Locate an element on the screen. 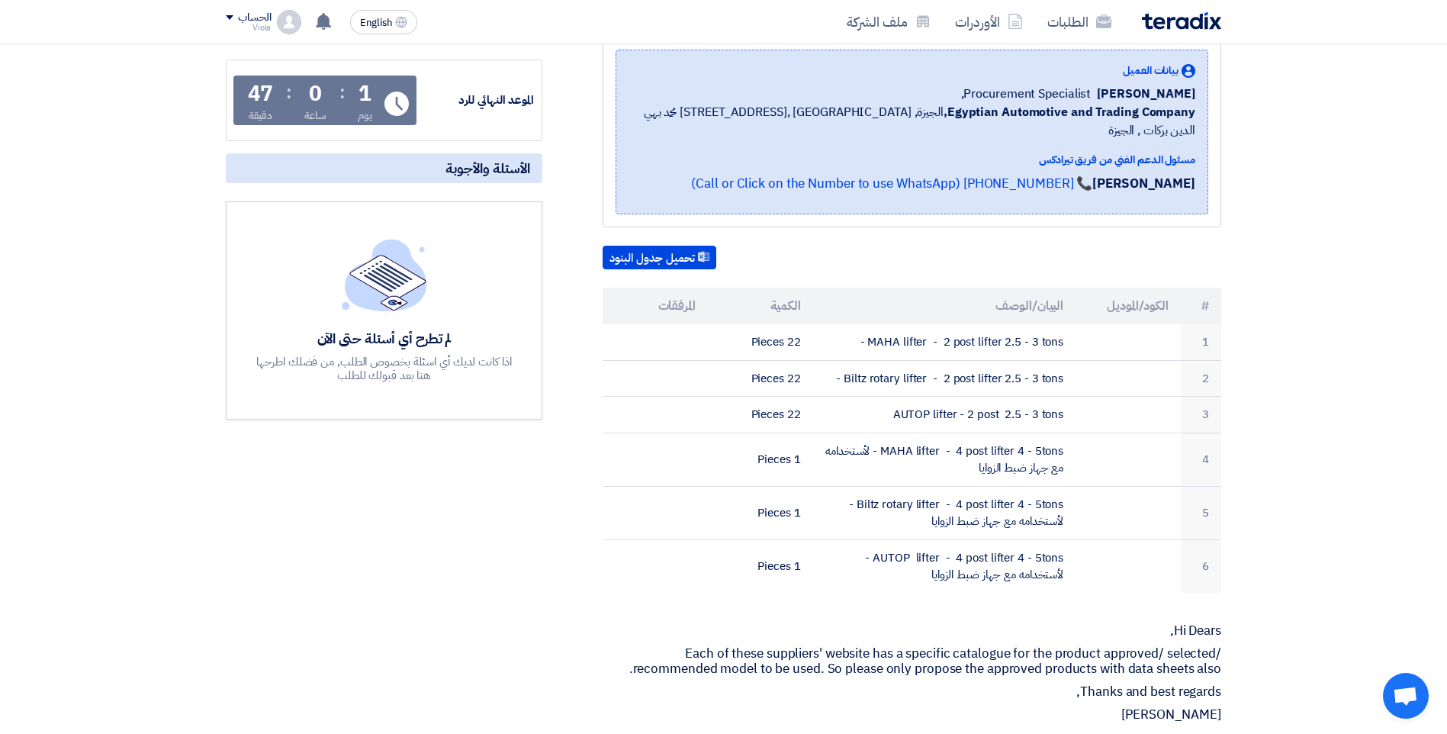  span: الأسئلة والأجوبة is located at coordinates (487, 168).